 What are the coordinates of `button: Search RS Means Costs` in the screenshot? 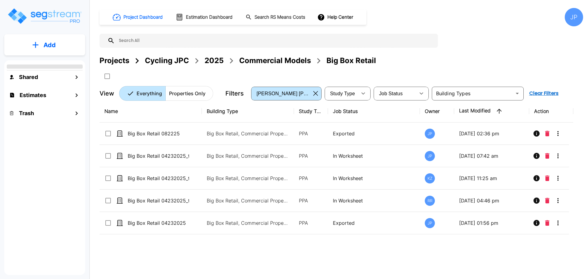 It's located at (276, 17).